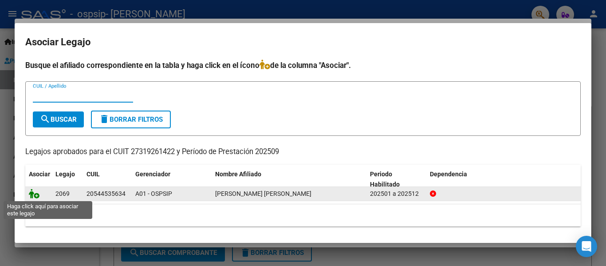  What do you see at coordinates (39, 174) in the screenshot?
I see `span: Asociar` at bounding box center [39, 174].